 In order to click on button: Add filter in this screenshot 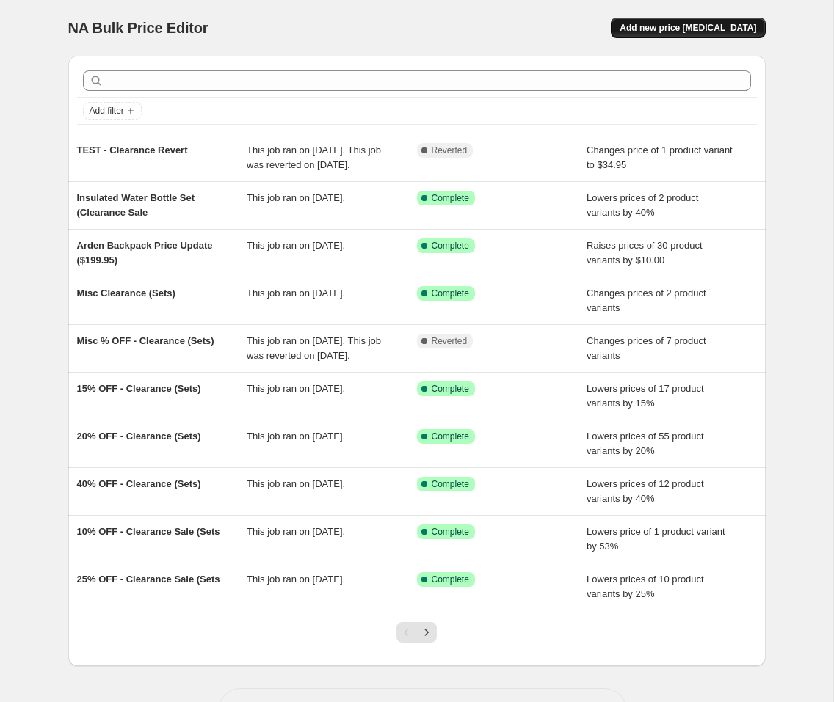, I will do `click(112, 111)`.